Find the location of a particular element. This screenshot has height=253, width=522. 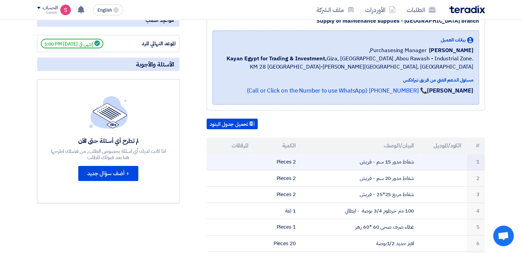

td: 1 Pieces is located at coordinates (278, 228).